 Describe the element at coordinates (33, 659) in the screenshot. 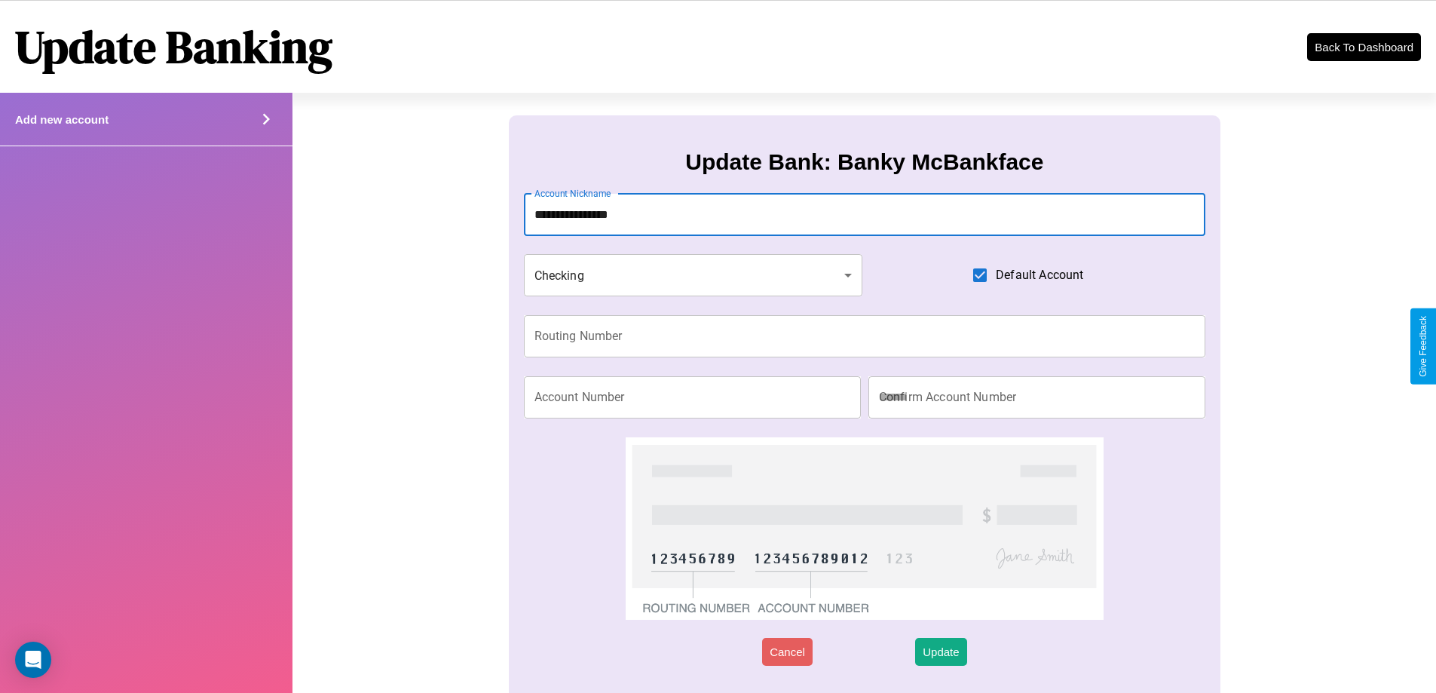

I see `div: Open Intercom Messenger` at that location.